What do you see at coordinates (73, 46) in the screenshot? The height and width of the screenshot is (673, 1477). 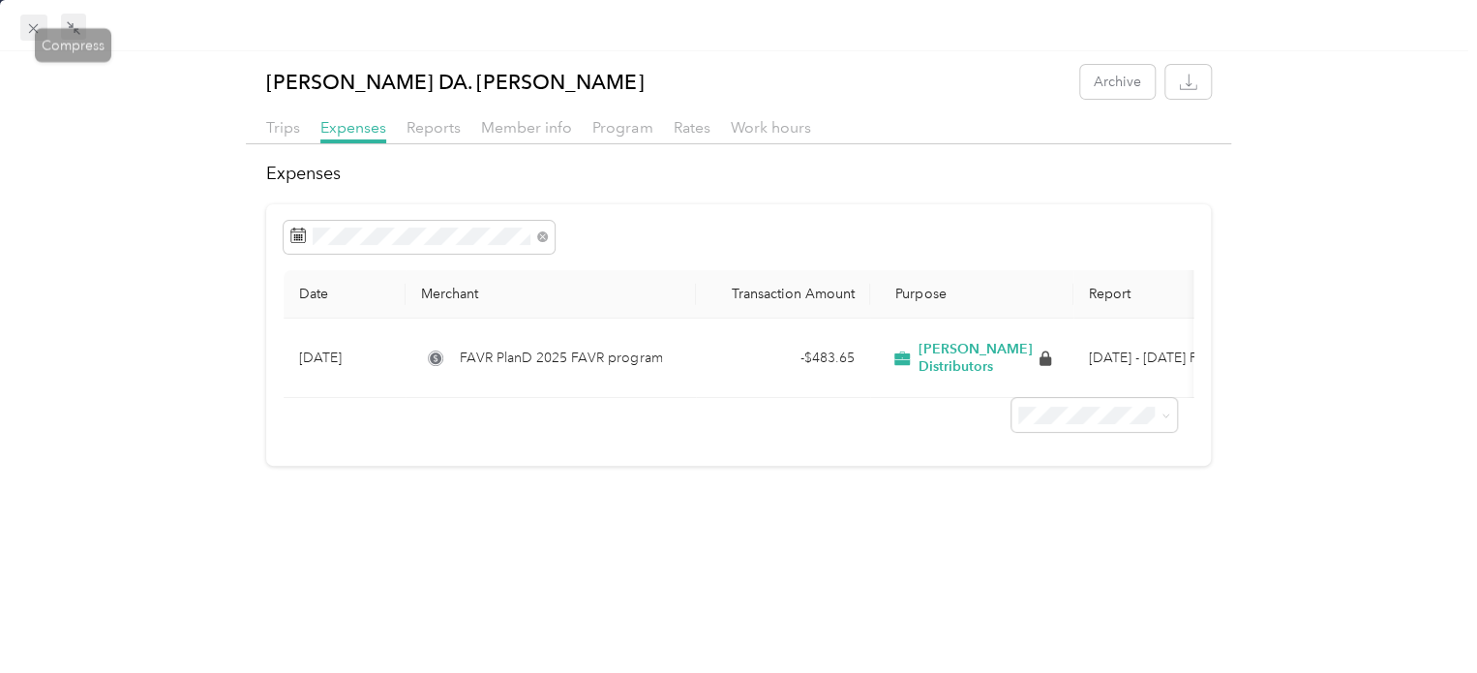 I see `div: Compress` at bounding box center [73, 46].